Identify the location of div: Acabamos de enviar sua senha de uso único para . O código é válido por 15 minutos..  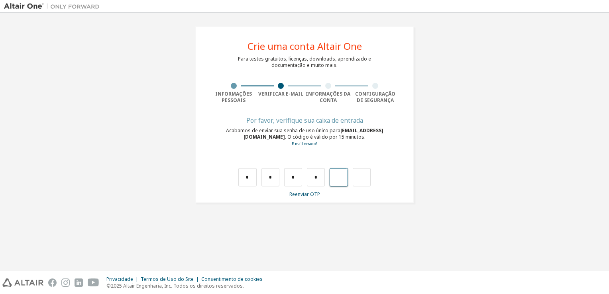
(305, 137).